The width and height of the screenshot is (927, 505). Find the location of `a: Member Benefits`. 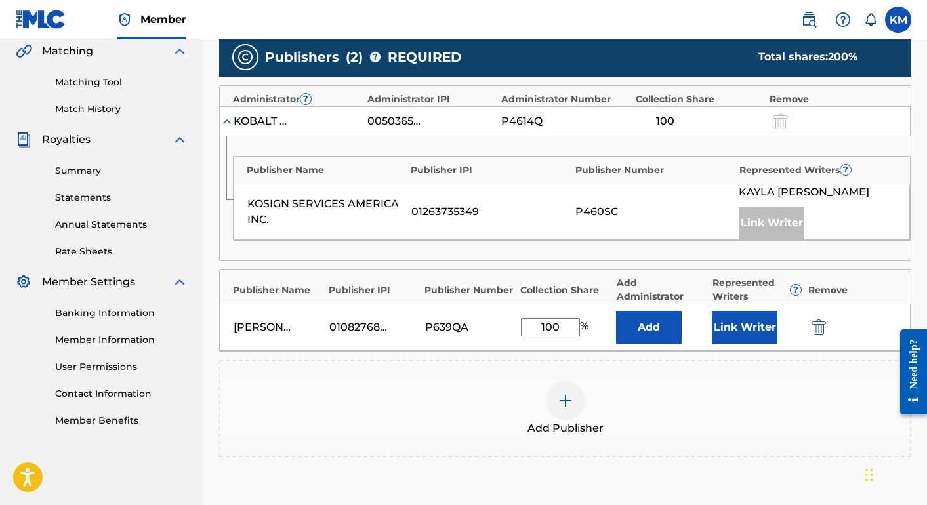

a: Member Benefits is located at coordinates (121, 420).